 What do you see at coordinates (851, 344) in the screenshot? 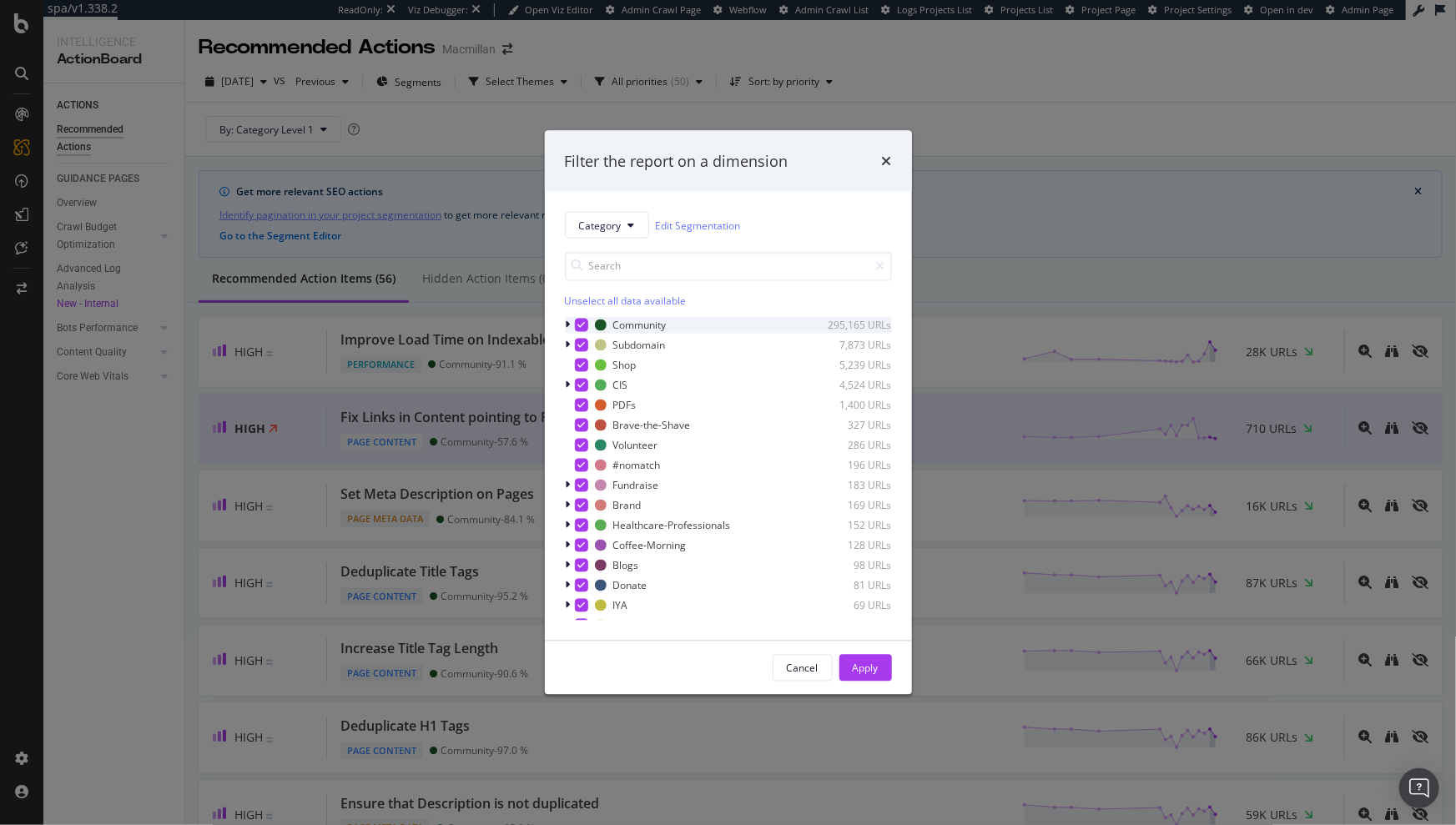
I see `div: 7,873 URLs` at bounding box center [851, 344].